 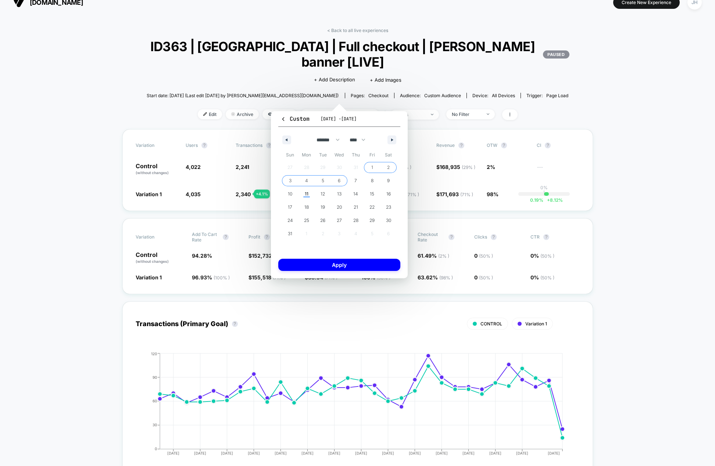 What do you see at coordinates (323, 155) in the screenshot?
I see `span: Tue` at bounding box center [323, 155].